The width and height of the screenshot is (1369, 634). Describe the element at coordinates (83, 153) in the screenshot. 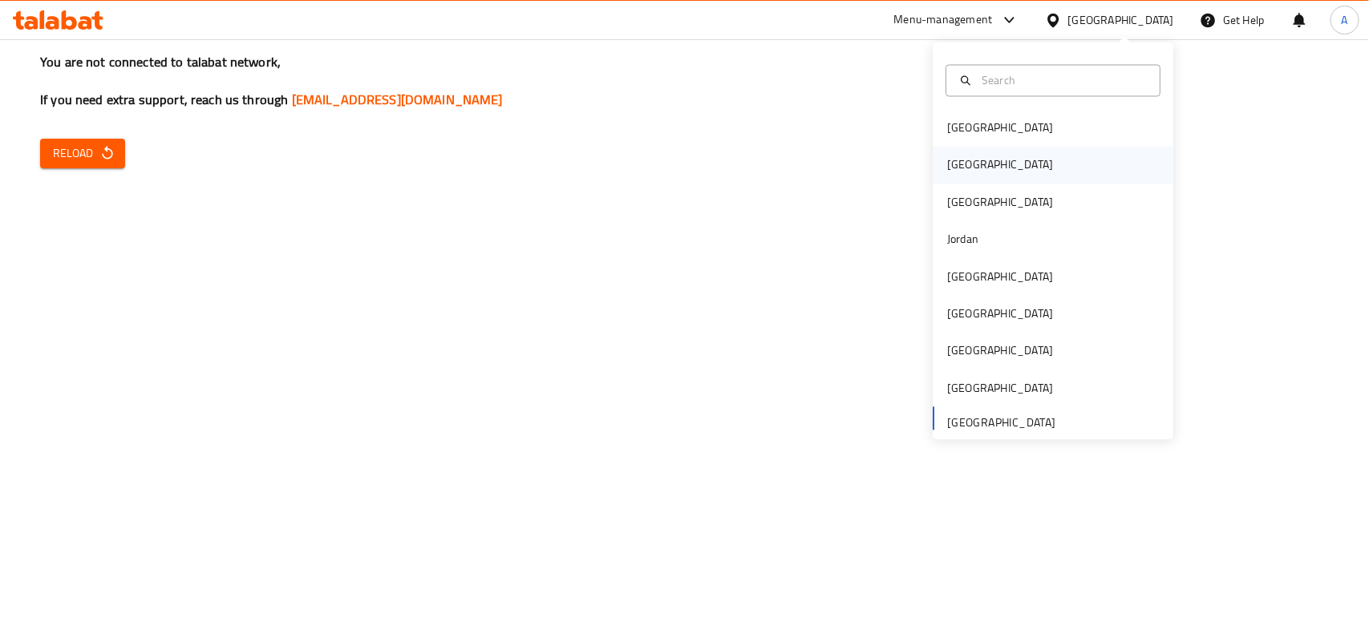

I see `button: Reload` at that location.